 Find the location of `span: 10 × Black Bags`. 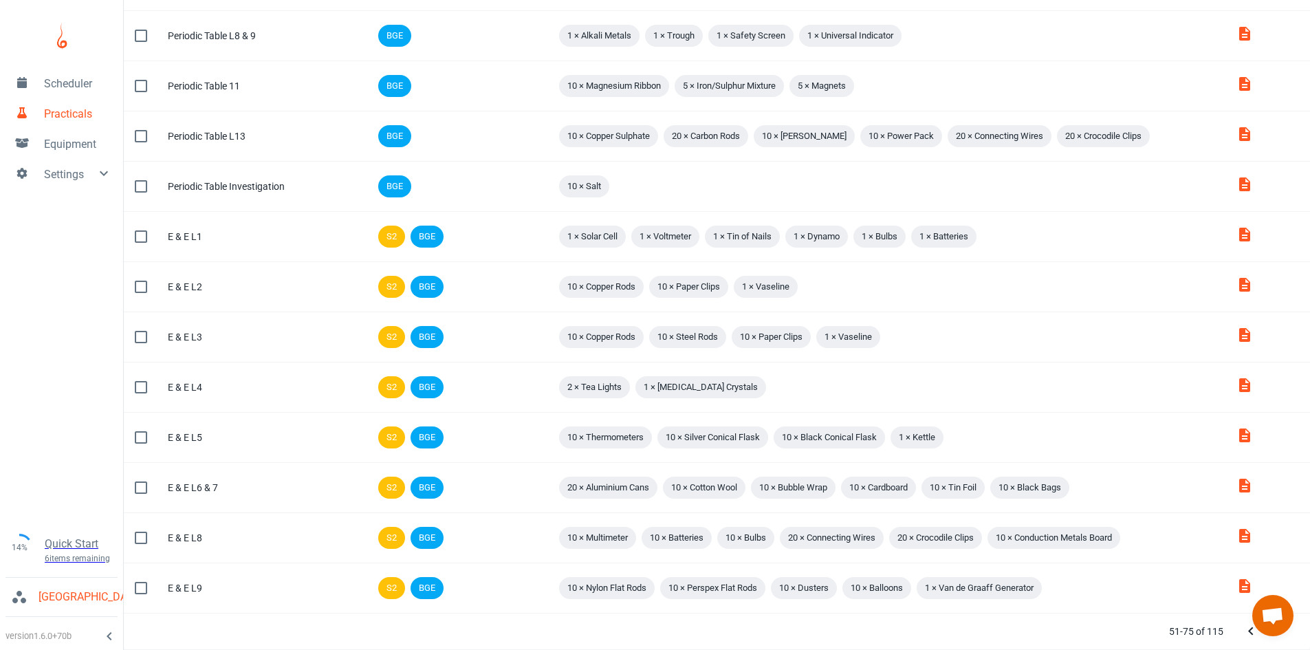

span: 10 × Black Bags is located at coordinates (1029, 487).